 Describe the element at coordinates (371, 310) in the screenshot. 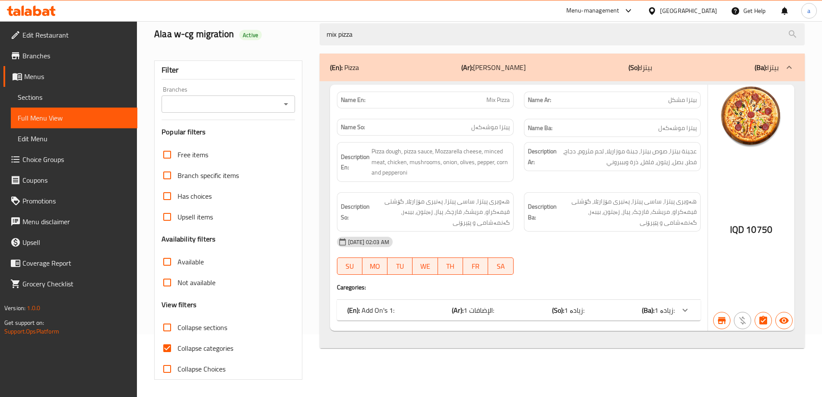

I see `p: Add On's 1:` at that location.